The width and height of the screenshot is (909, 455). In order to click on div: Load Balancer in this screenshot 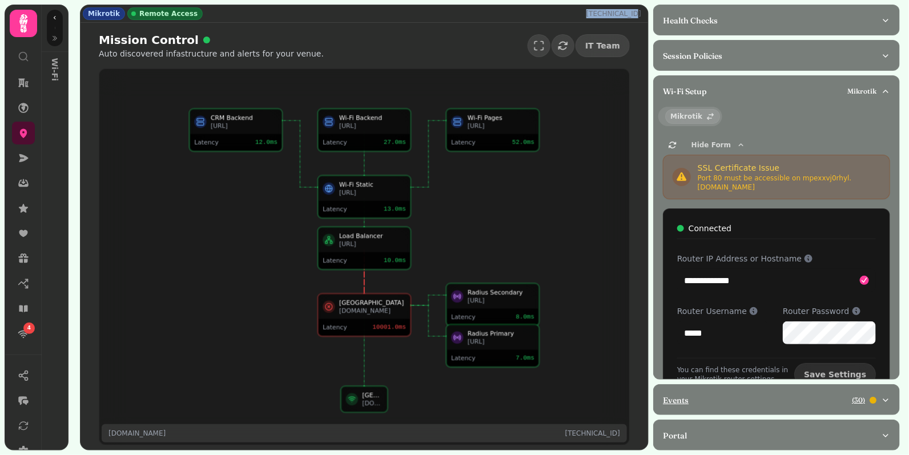, I will do `click(372, 236)`.